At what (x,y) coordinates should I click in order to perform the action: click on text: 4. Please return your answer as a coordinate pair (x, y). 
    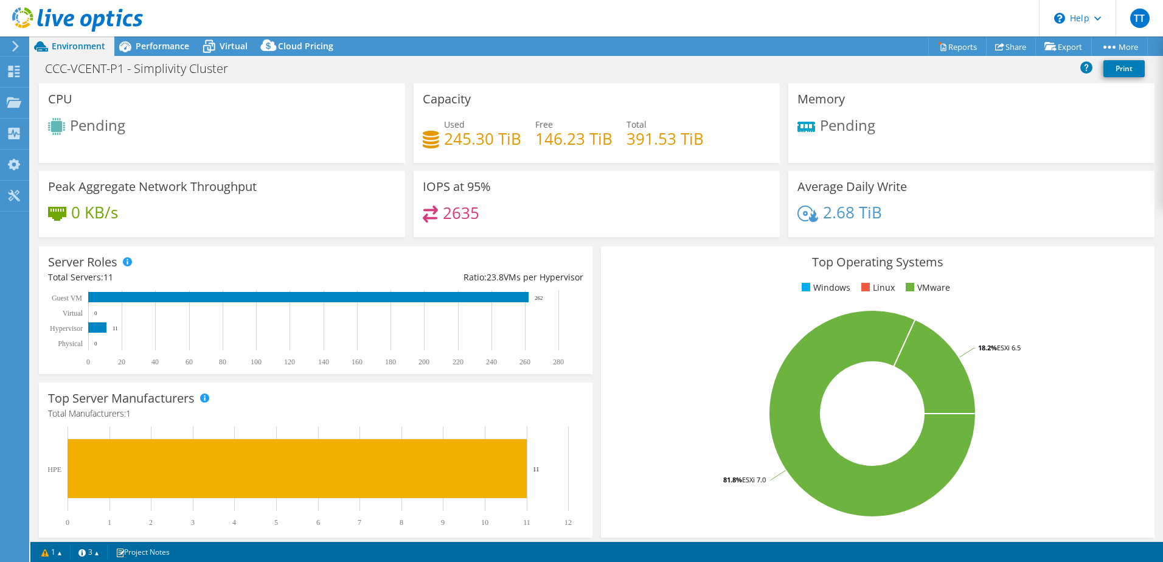
    Looking at the image, I should click on (234, 522).